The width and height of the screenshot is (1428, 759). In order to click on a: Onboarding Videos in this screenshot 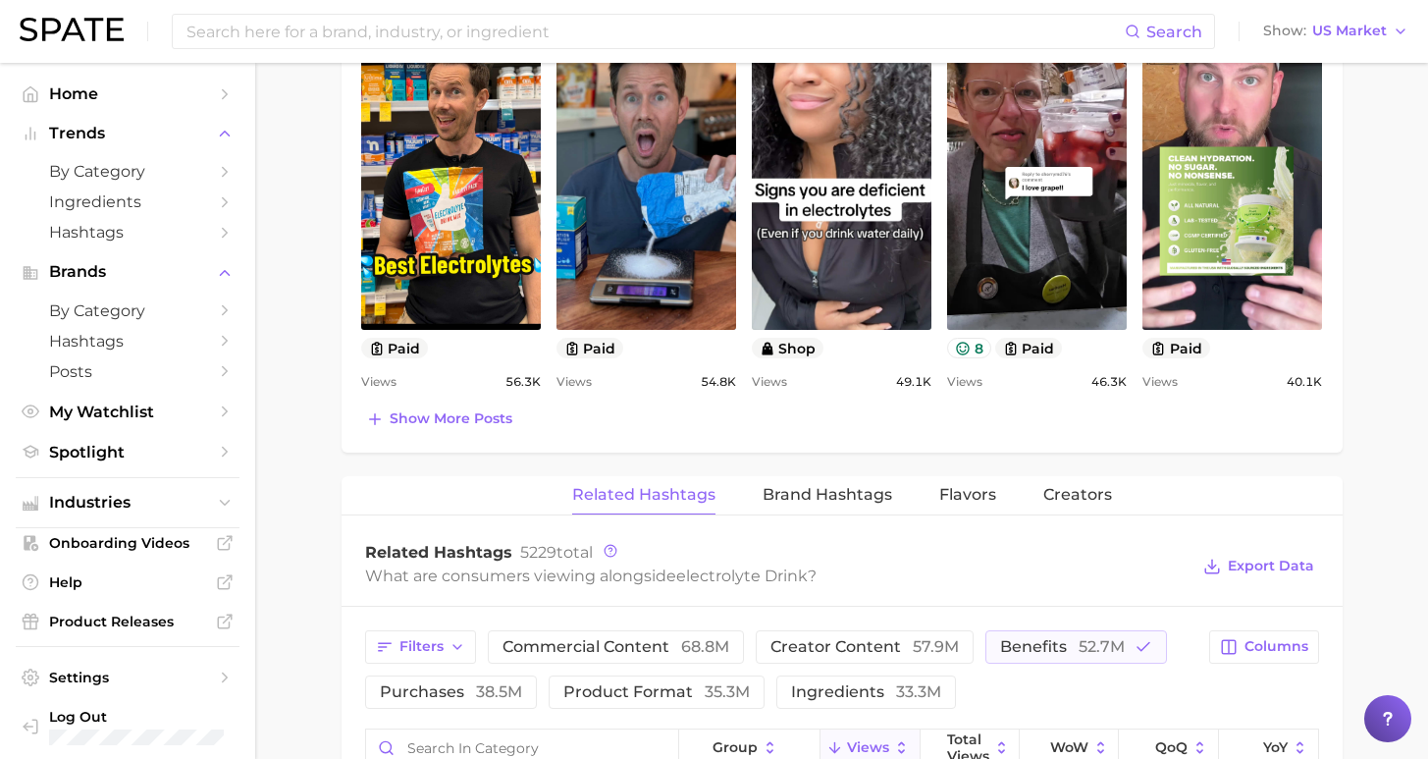, I will do `click(128, 543)`.